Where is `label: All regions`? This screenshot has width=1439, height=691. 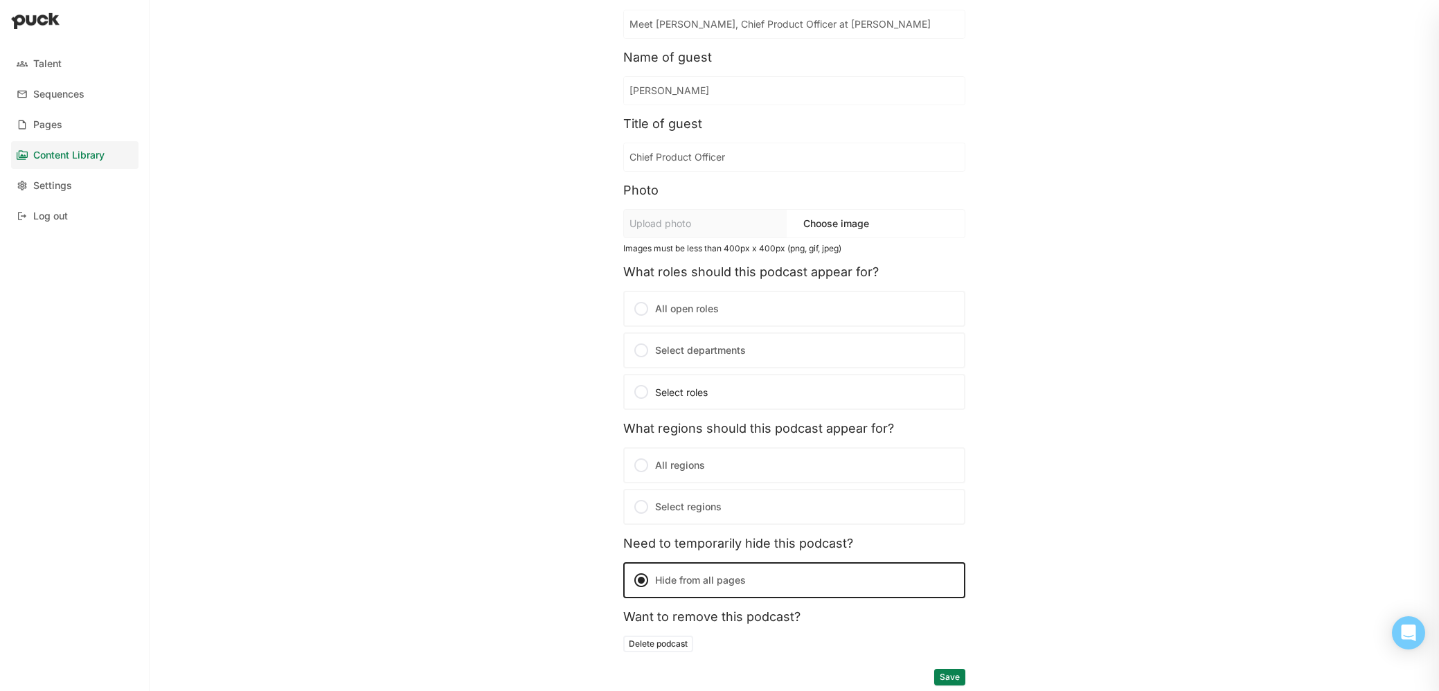 label: All regions is located at coordinates (794, 465).